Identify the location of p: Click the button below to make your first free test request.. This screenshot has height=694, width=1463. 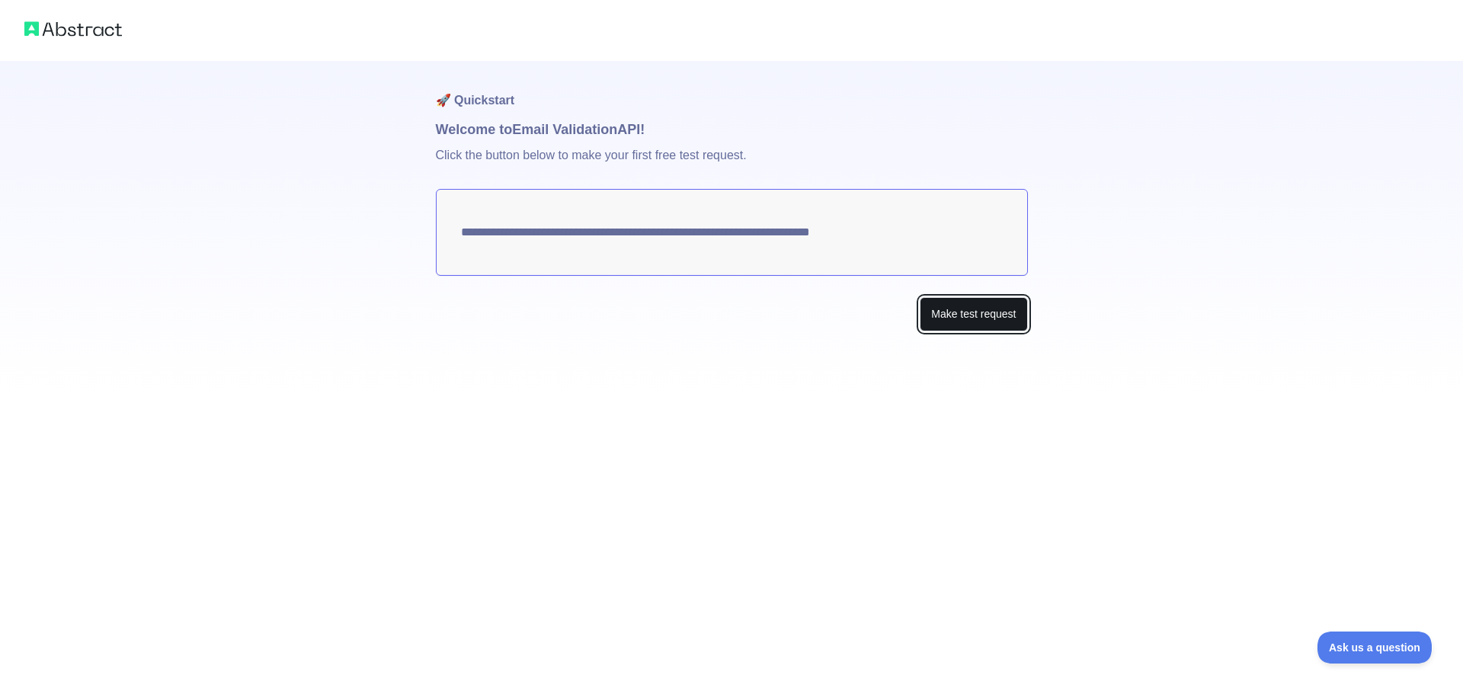
(731, 165).